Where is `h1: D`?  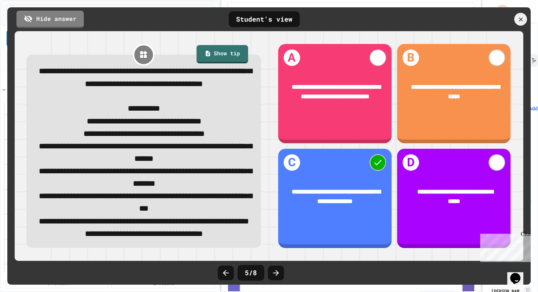
h1: D is located at coordinates (411, 162).